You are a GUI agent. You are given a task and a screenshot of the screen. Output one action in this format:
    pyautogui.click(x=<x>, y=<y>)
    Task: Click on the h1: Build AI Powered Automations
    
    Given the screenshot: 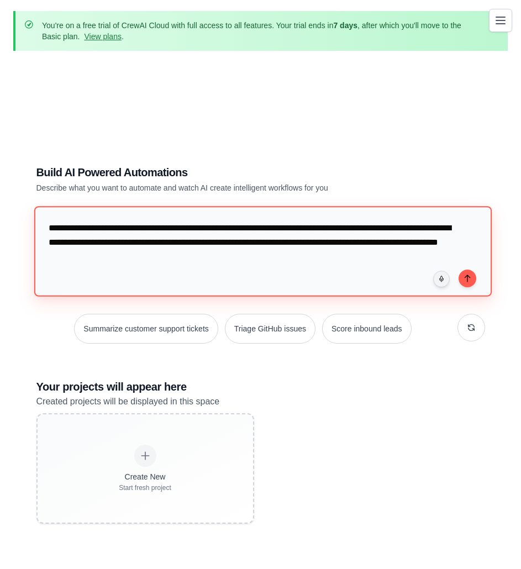 What is the action you would take?
    pyautogui.click(x=222, y=172)
    